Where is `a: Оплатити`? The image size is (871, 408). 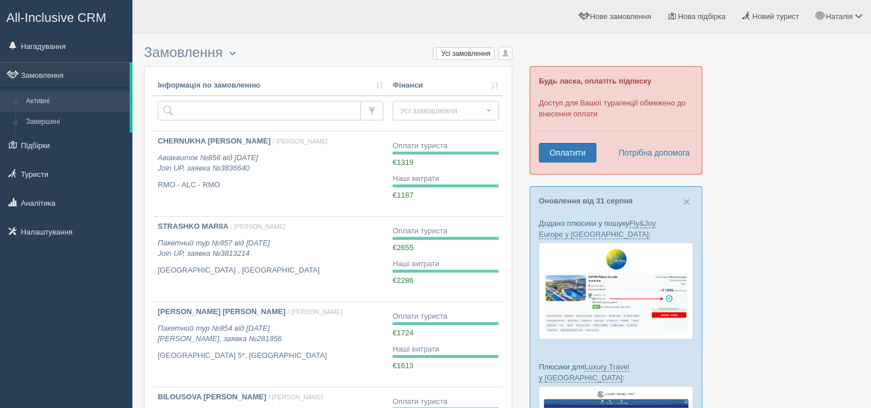
a: Оплатити is located at coordinates (568, 153).